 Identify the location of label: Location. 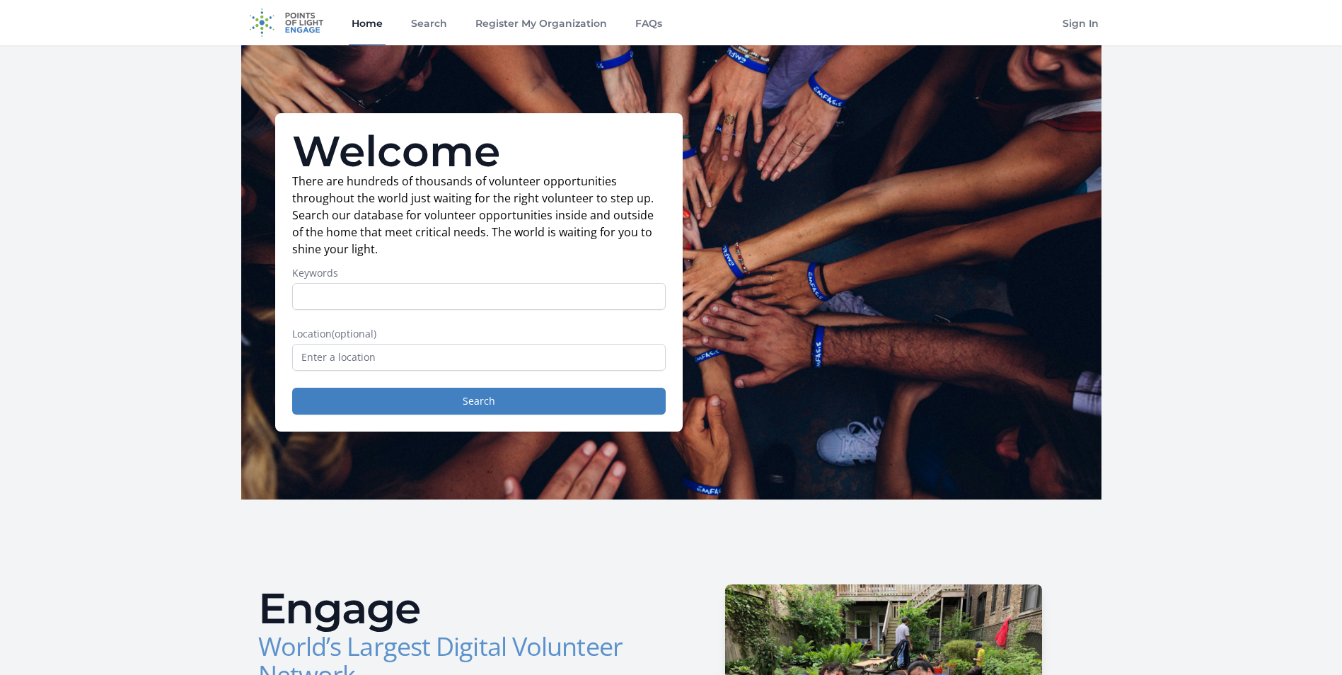
(479, 334).